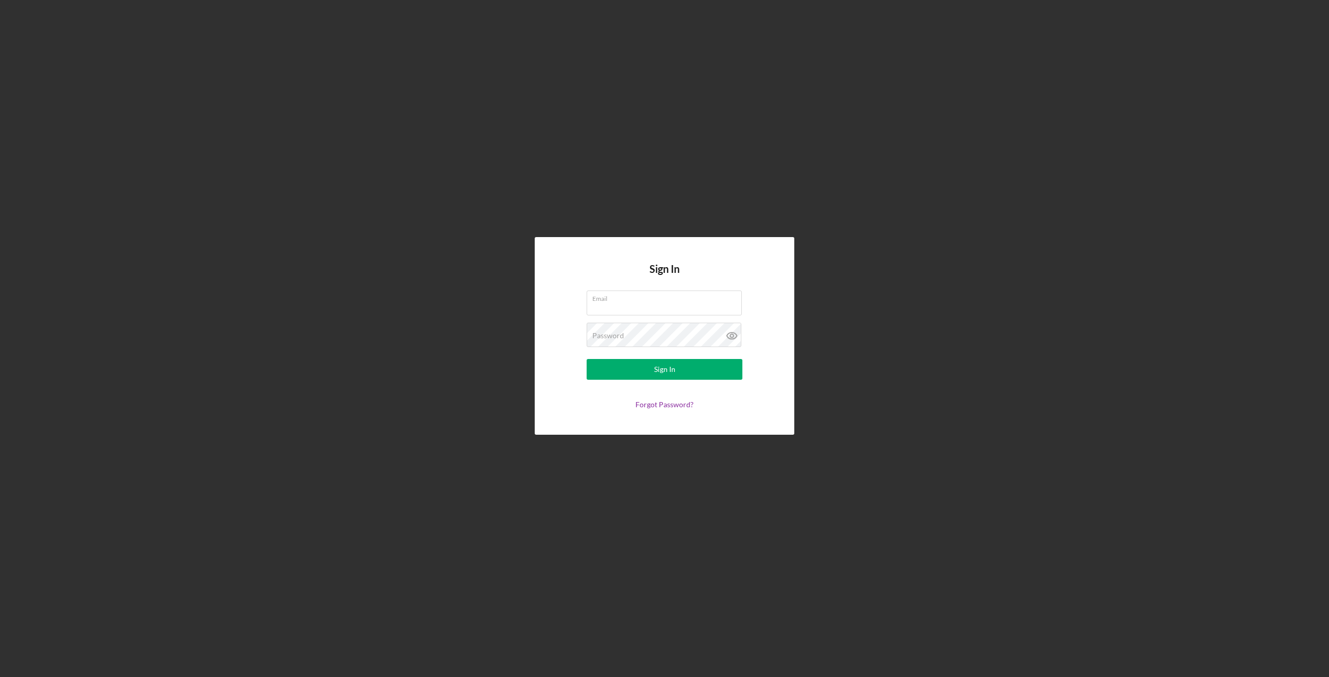  Describe the element at coordinates (664, 277) in the screenshot. I see `h4: Sign In` at that location.